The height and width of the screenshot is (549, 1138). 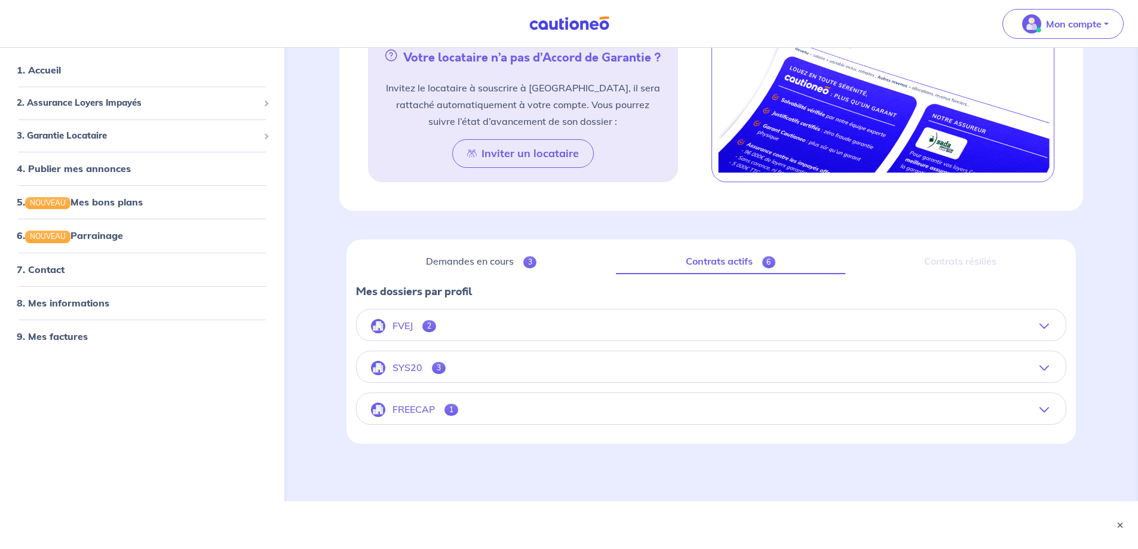 What do you see at coordinates (523, 56) in the screenshot?
I see `h5: Votre locataire n’a pas d’Accord de Garantie ?` at bounding box center [523, 56].